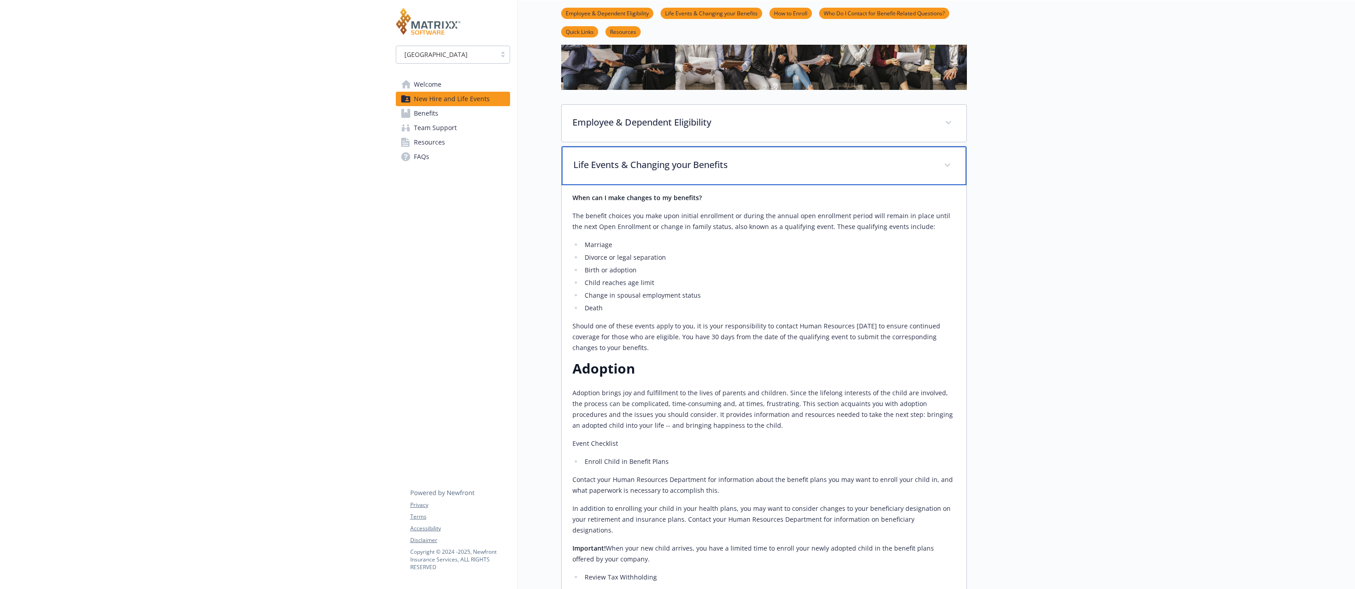 The width and height of the screenshot is (1355, 589). I want to click on a: Disclaimer, so click(460, 540).